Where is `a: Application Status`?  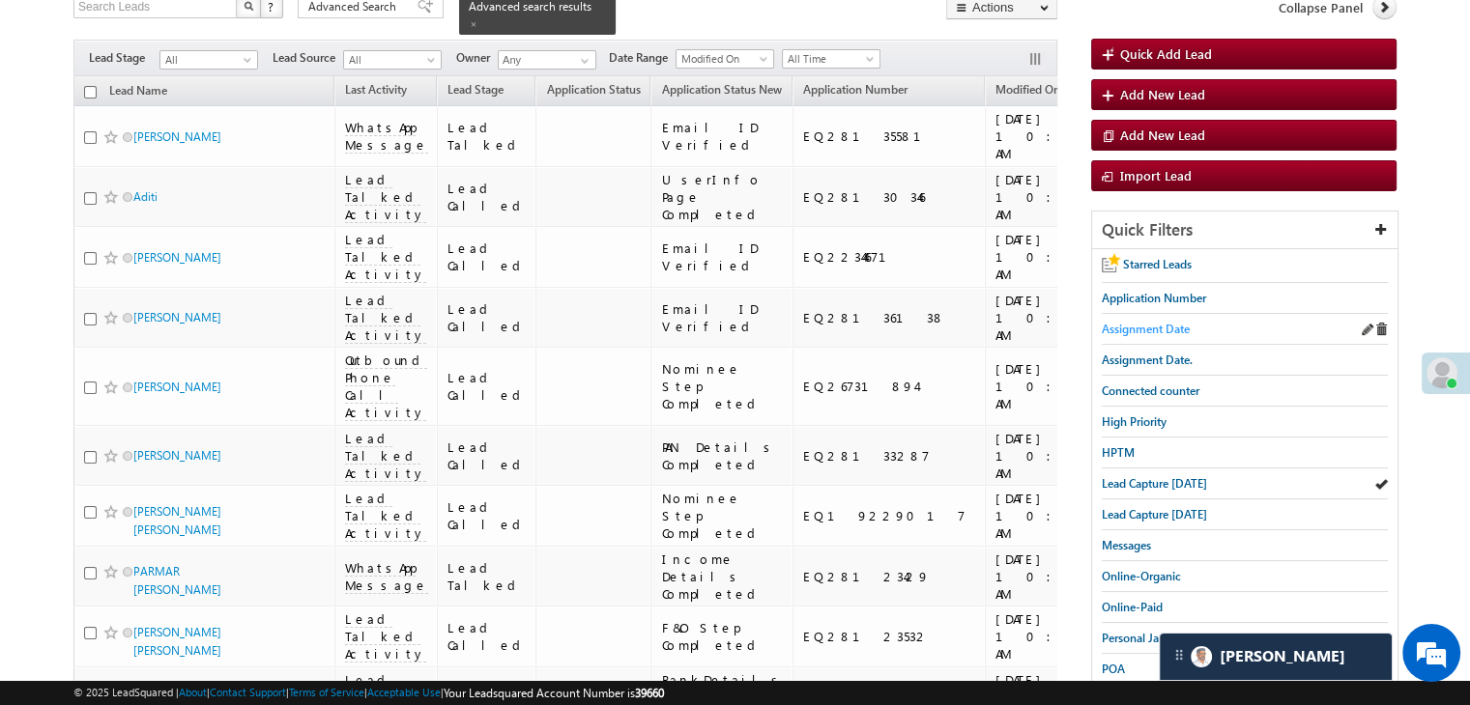
a: Application Status is located at coordinates (592, 92).